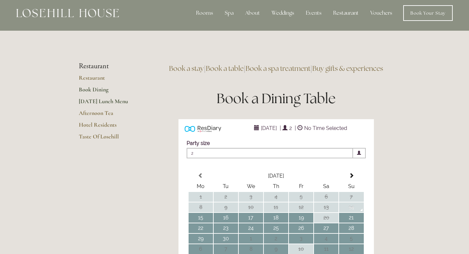 This screenshot has width=469, height=254. What do you see at coordinates (348, 68) in the screenshot?
I see `a: Buy gifts & experiences` at bounding box center [348, 68].